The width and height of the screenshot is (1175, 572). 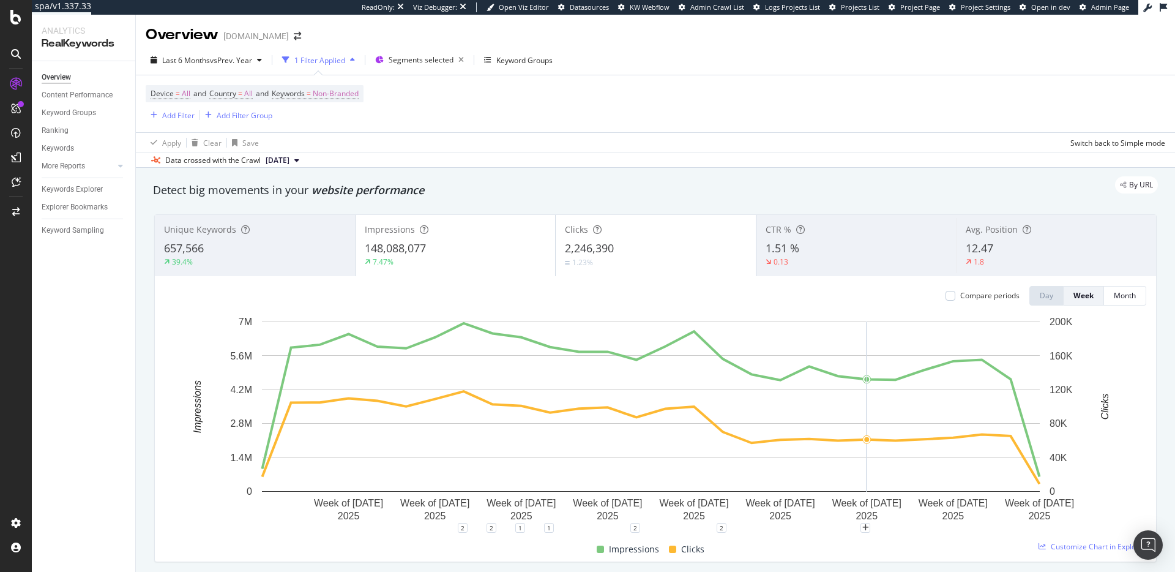 I want to click on div: A chart., so click(x=651, y=421).